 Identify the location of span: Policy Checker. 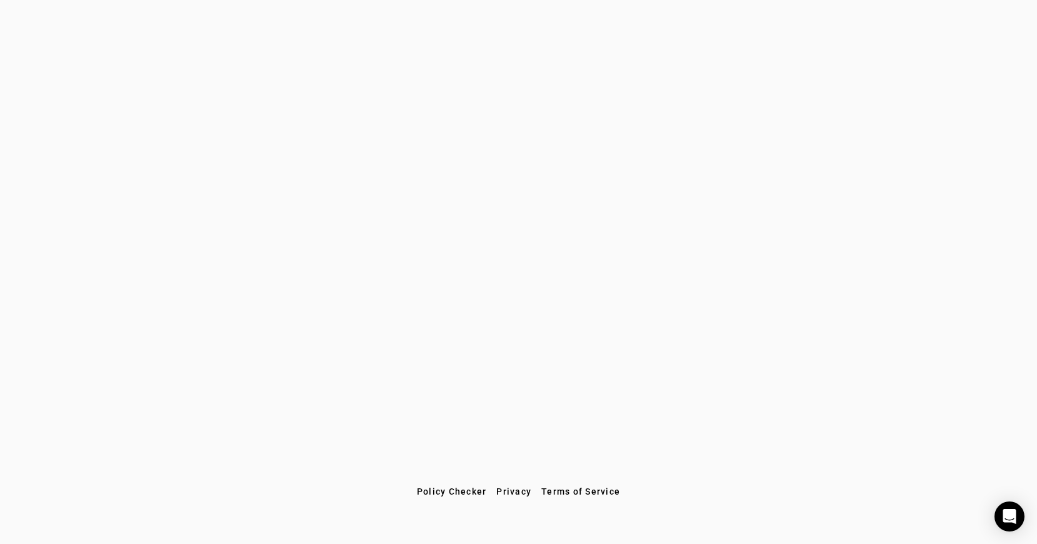
(452, 491).